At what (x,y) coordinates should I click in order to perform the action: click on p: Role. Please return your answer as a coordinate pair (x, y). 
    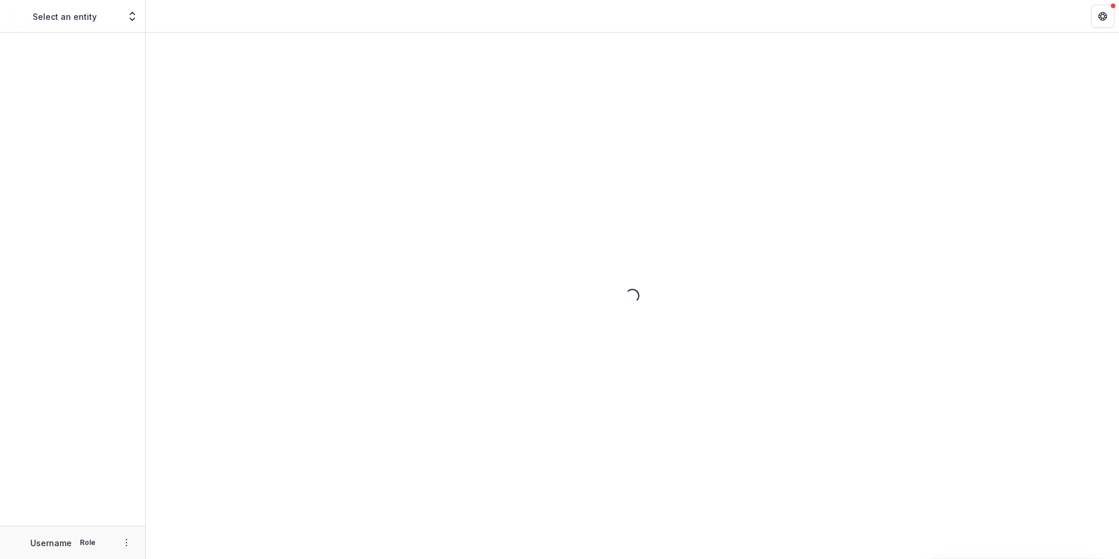
    Looking at the image, I should click on (87, 542).